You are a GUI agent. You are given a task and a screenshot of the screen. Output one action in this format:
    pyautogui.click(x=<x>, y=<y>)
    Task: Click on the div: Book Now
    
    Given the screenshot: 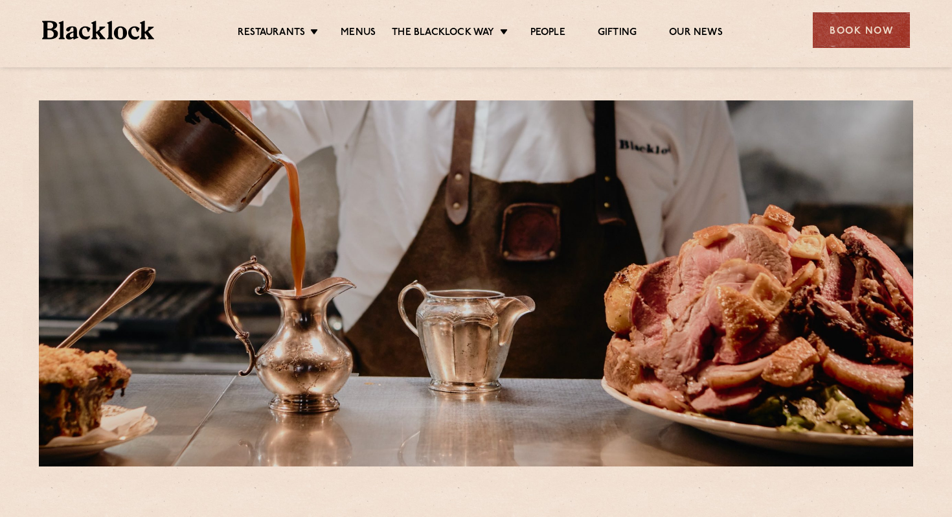 What is the action you would take?
    pyautogui.click(x=862, y=30)
    